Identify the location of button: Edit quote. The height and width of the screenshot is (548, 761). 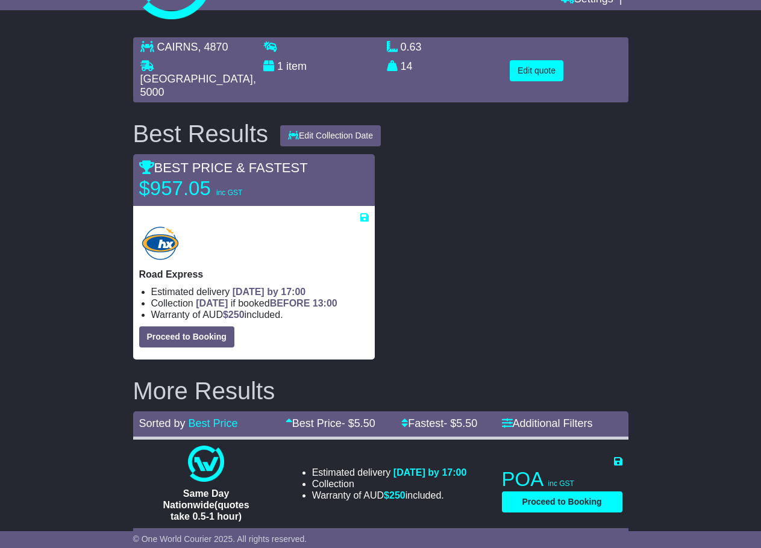
(536, 70).